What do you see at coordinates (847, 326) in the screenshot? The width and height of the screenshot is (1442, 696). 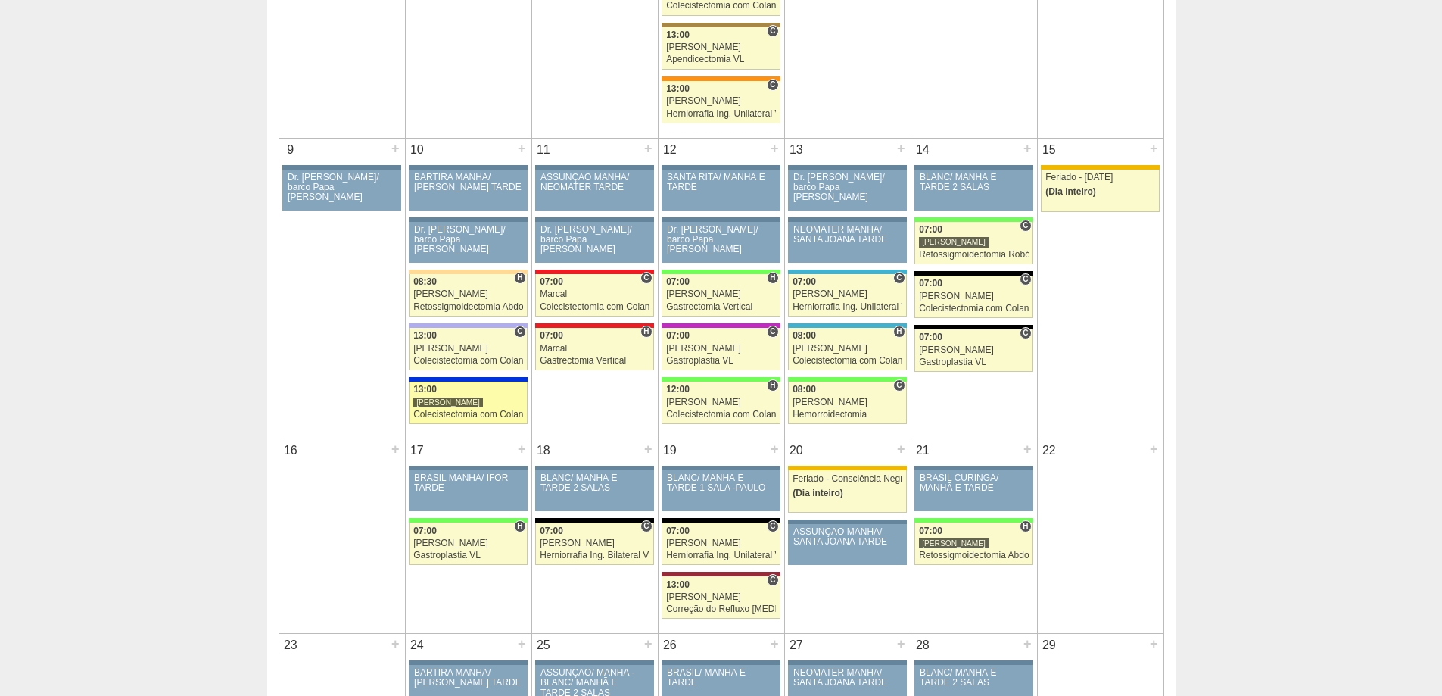 I see `div: Key: Neomater` at bounding box center [847, 326].